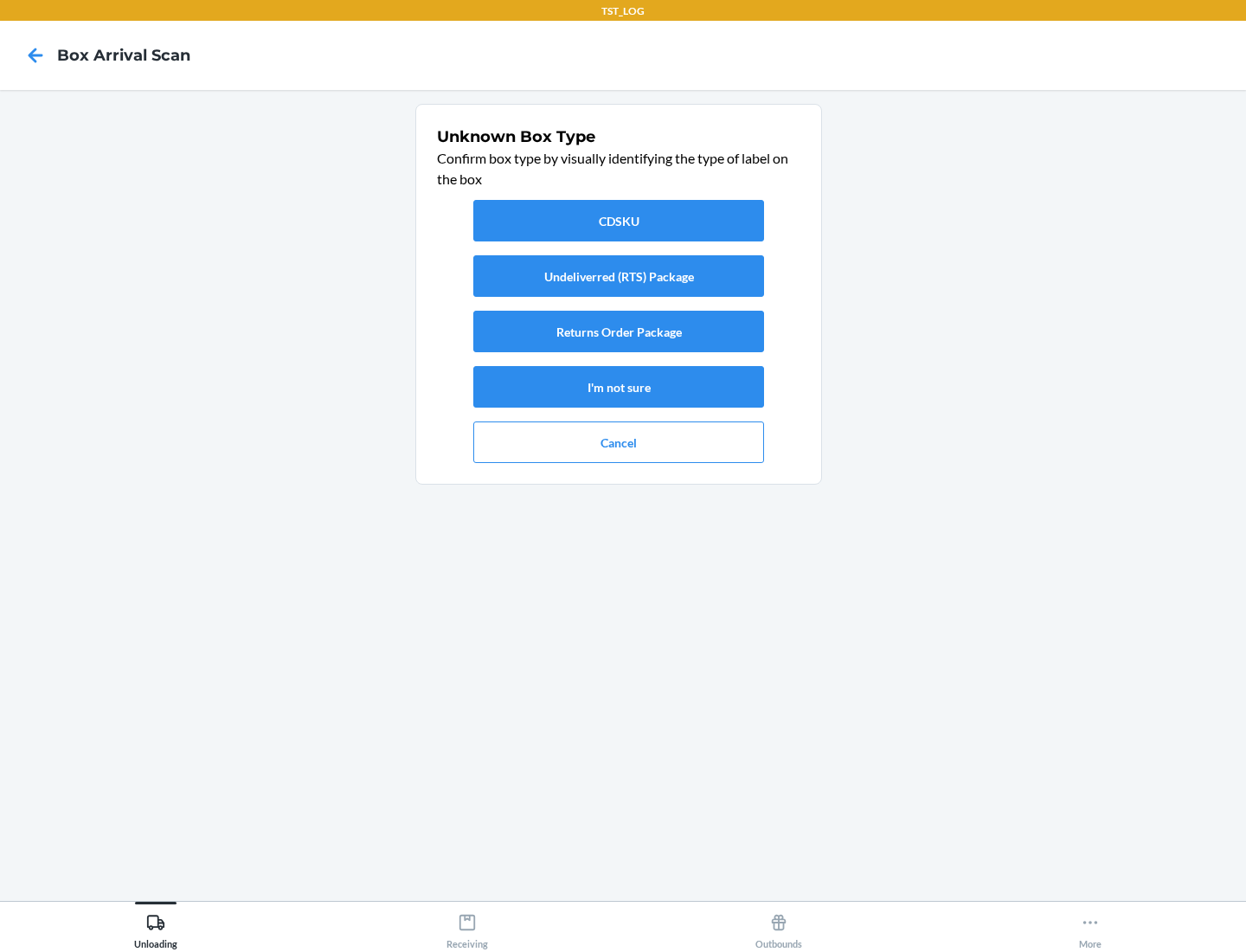  I want to click on button: More, so click(1090, 925).